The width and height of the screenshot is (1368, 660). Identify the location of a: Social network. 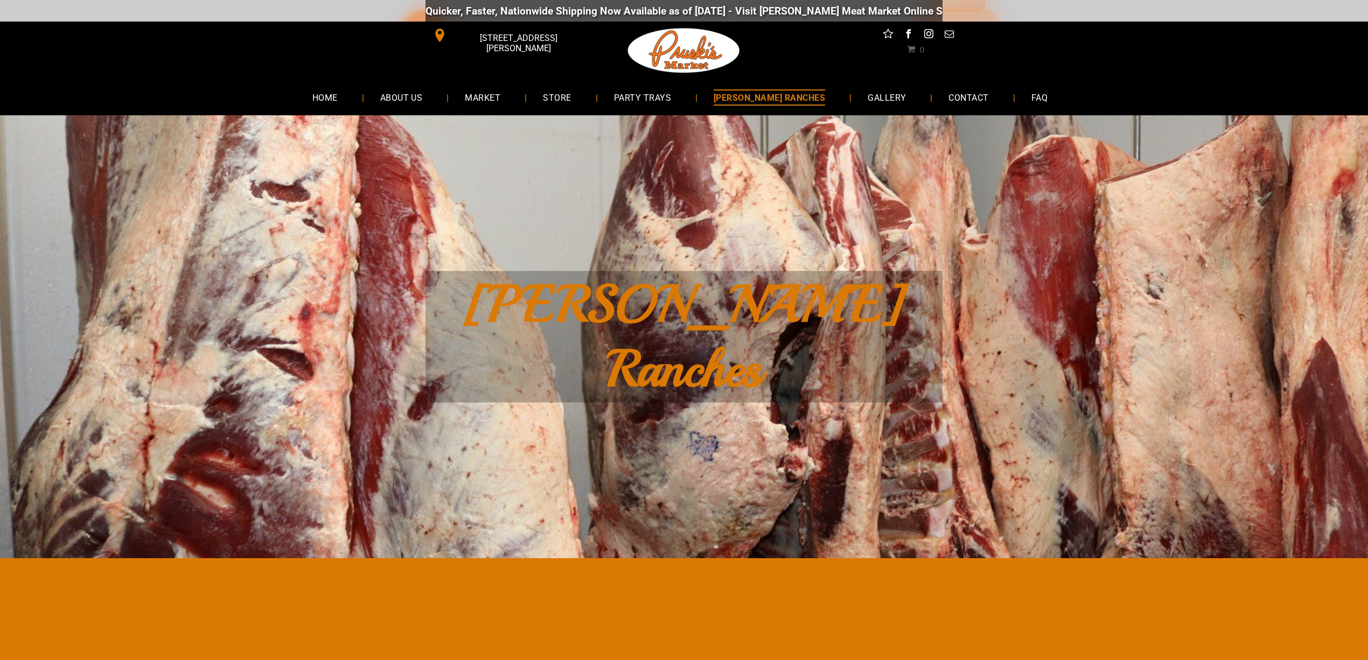
(888, 35).